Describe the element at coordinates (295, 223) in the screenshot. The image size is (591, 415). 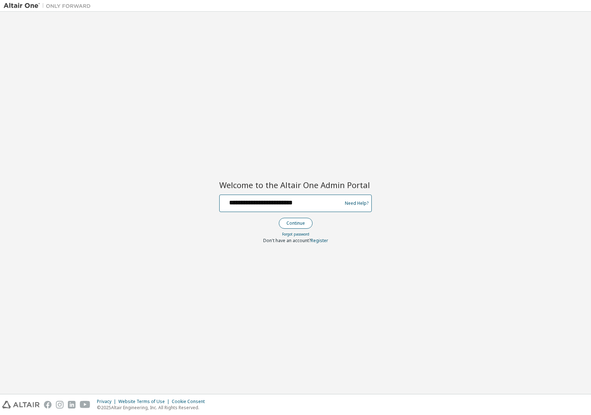
I see `button: Continue` at that location.